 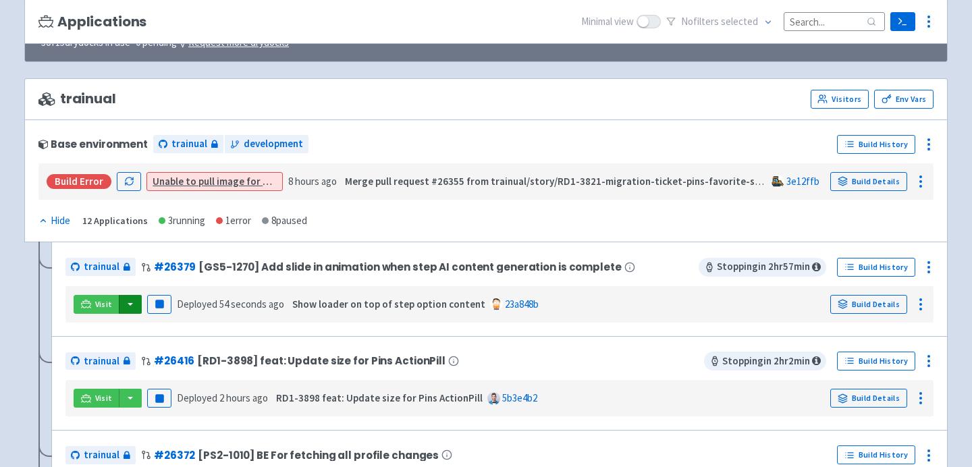 I want to click on a: #26379, so click(x=175, y=267).